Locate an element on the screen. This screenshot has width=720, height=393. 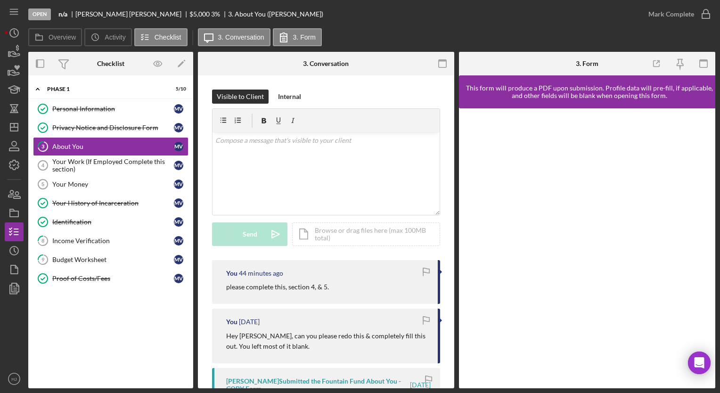
a: 4Your Work (If Employed Complete this section)MV is located at coordinates (111, 165).